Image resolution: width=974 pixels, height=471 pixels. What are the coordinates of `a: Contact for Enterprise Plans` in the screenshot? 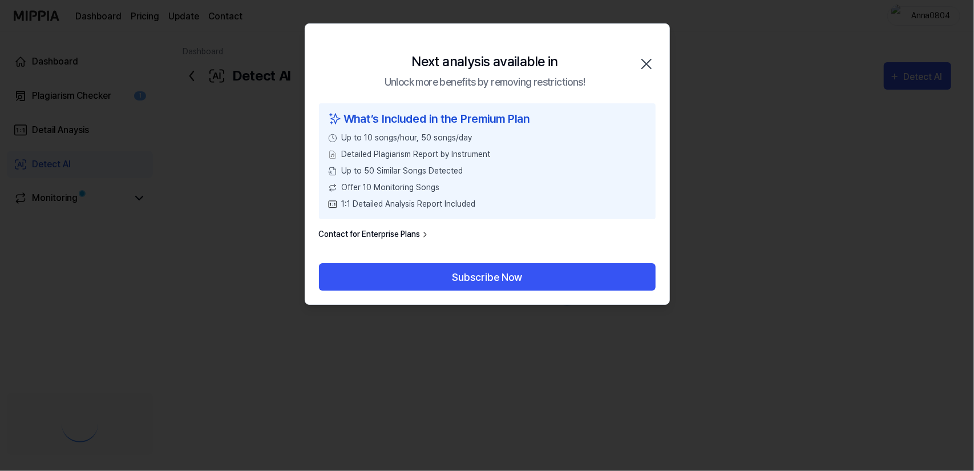 It's located at (374, 234).